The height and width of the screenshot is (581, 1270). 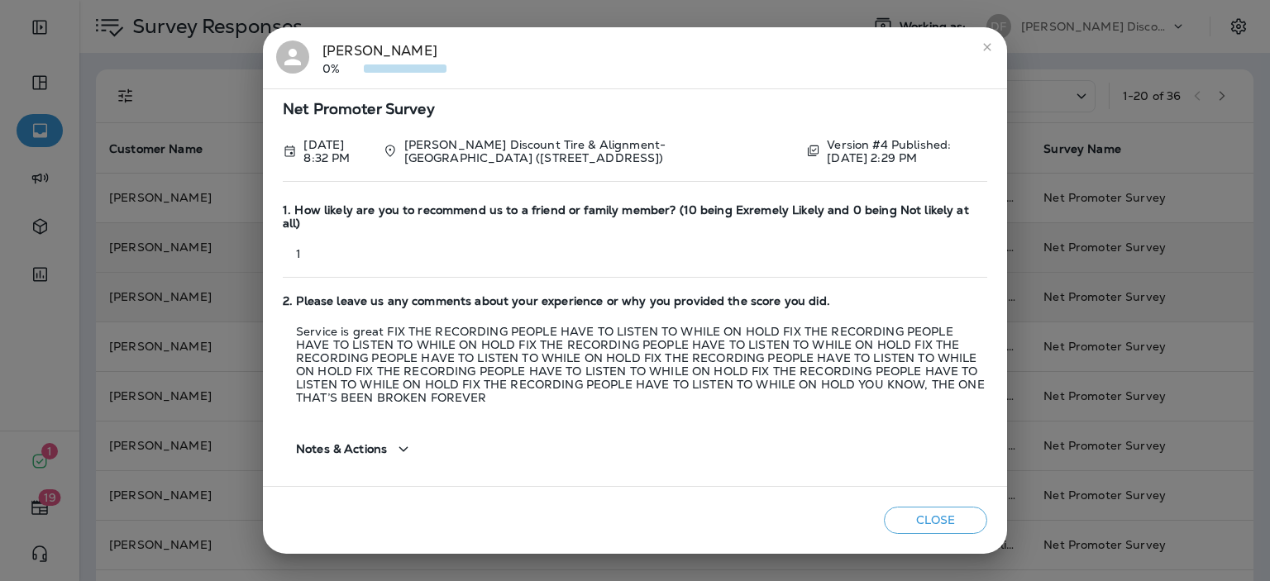 What do you see at coordinates (355, 449) in the screenshot?
I see `button: Notes & Actions` at bounding box center [355, 449].